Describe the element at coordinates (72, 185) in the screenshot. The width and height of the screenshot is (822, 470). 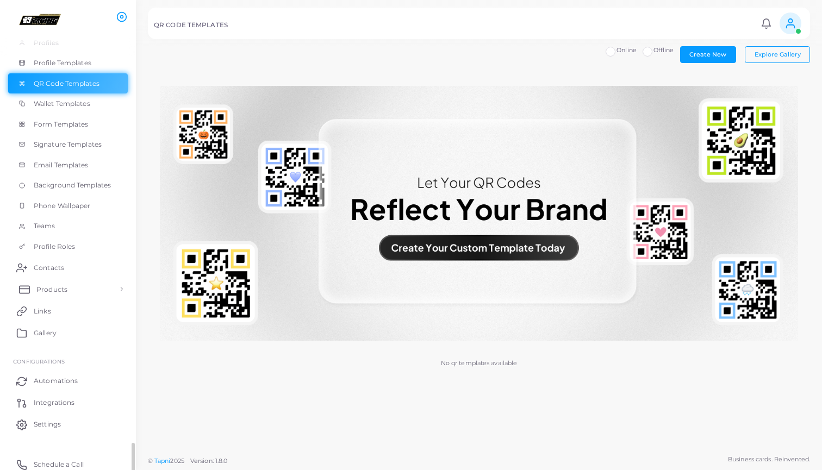
I see `span: Background Templates` at that location.